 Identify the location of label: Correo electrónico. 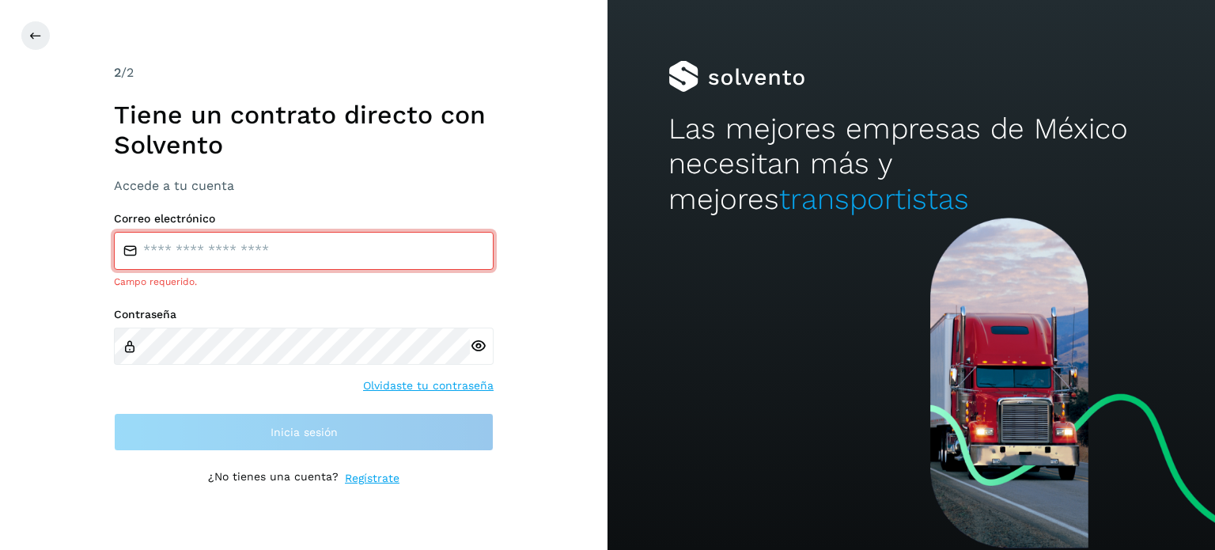
(304, 218).